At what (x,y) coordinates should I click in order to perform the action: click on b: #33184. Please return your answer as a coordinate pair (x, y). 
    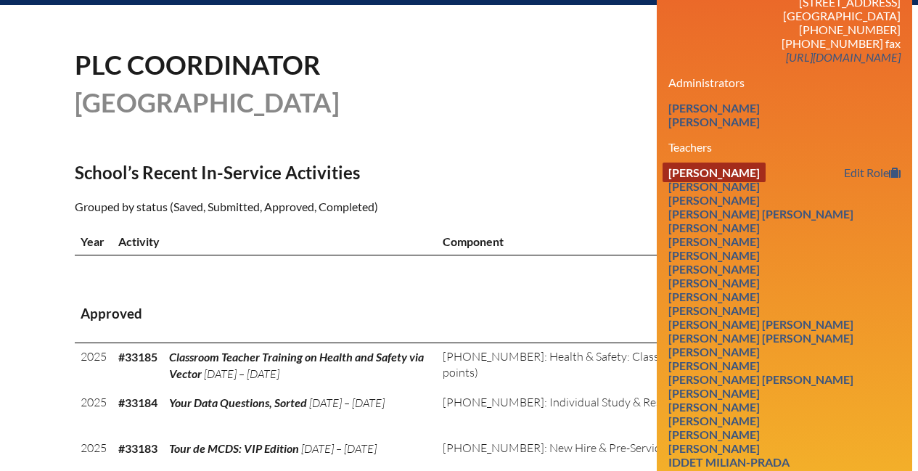
    Looking at the image, I should click on (138, 402).